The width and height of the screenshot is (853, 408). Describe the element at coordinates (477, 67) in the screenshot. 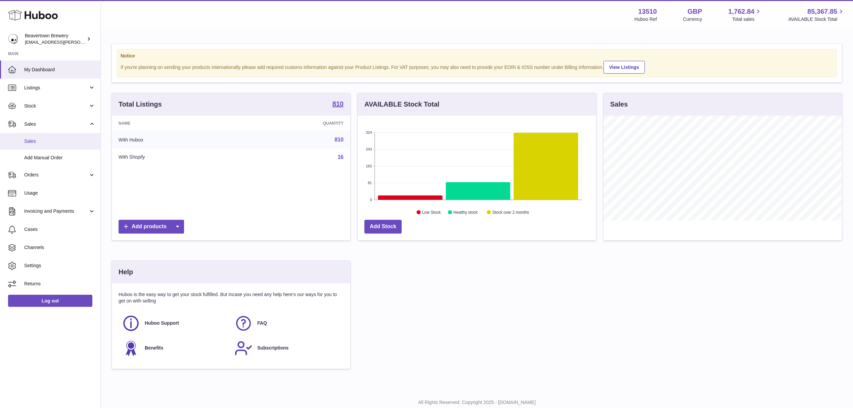

I see `div: If you're planning on sending your products internationally please add required customs informati...` at that location.